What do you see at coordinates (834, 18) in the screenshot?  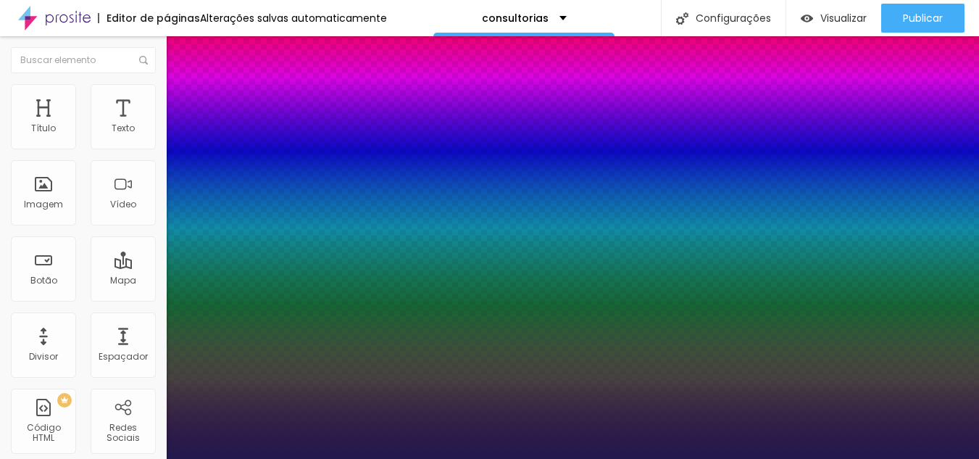 I see `button: Visualizar` at bounding box center [834, 18].